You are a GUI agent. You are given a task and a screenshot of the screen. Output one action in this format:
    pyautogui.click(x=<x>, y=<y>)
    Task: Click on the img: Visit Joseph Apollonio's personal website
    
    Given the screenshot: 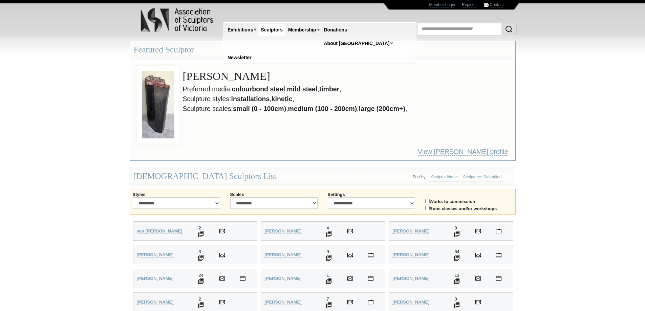 What is the action you would take?
    pyautogui.click(x=498, y=278)
    